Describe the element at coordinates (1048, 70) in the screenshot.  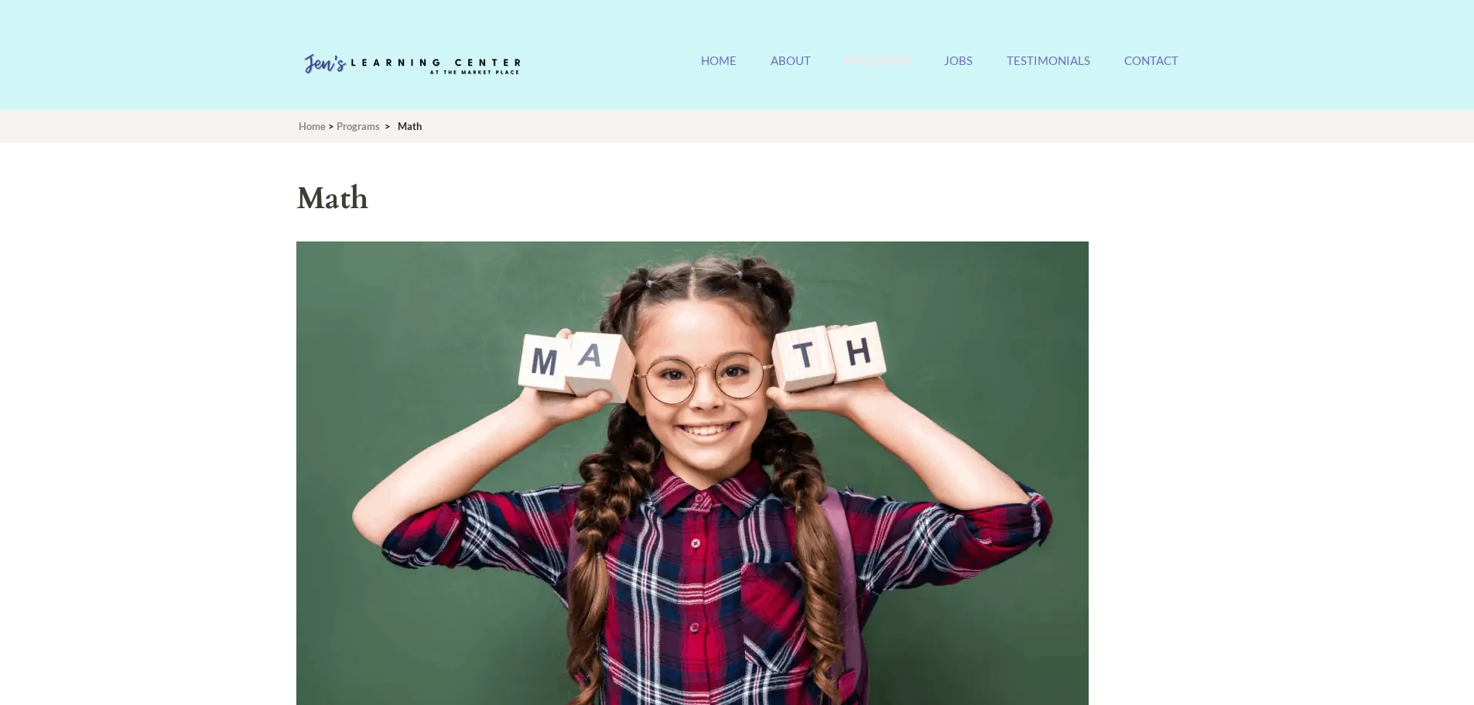
I see `a: Testimonials` at that location.